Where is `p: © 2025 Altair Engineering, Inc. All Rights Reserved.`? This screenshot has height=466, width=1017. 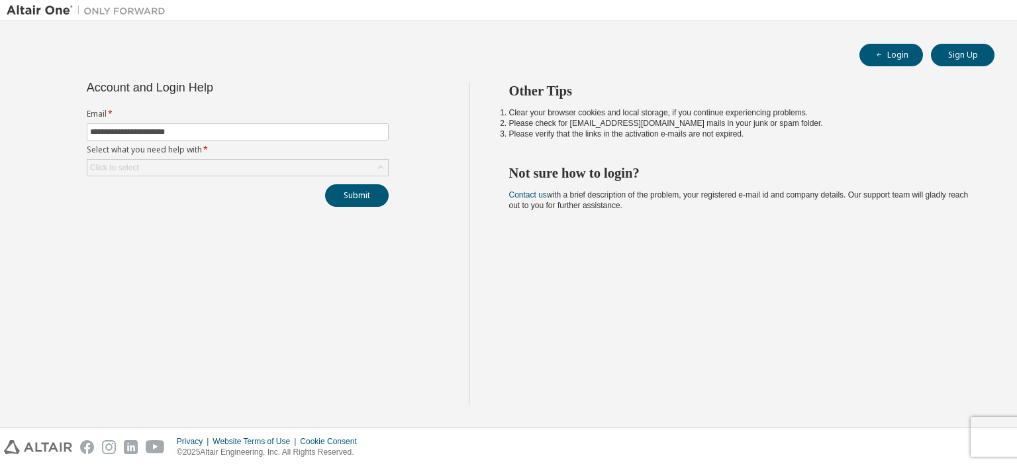
p: © 2025 Altair Engineering, Inc. All Rights Reserved. is located at coordinates (271, 452).